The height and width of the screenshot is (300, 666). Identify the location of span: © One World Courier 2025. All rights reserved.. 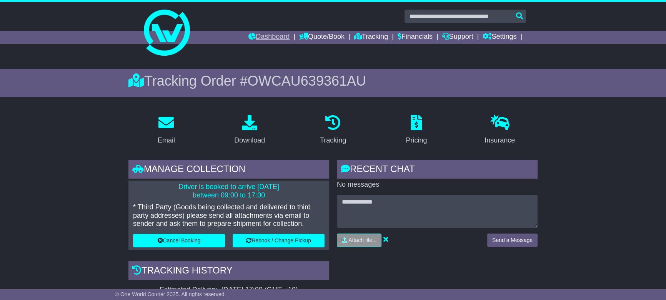
(170, 295).